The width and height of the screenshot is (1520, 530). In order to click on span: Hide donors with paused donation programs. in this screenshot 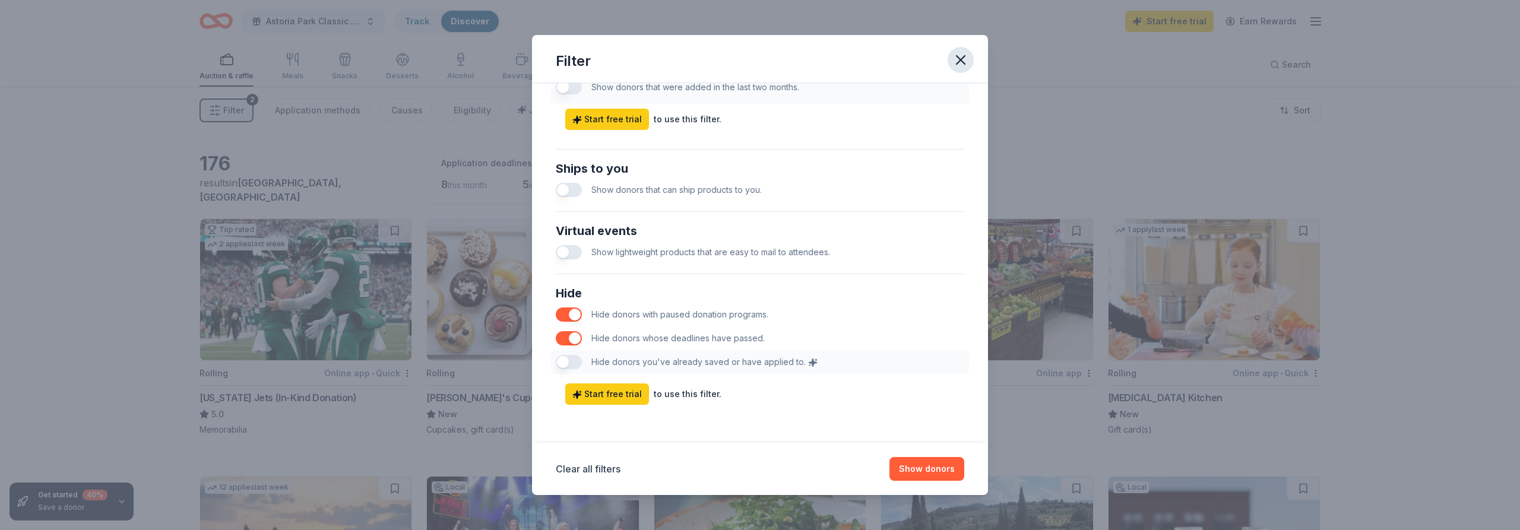, I will do `click(680, 314)`.